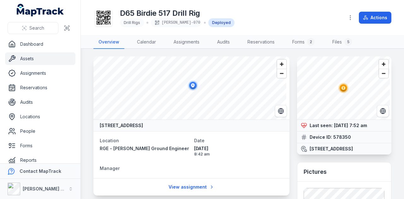  Describe the element at coordinates (311, 42) in the screenshot. I see `div: 2` at that location.